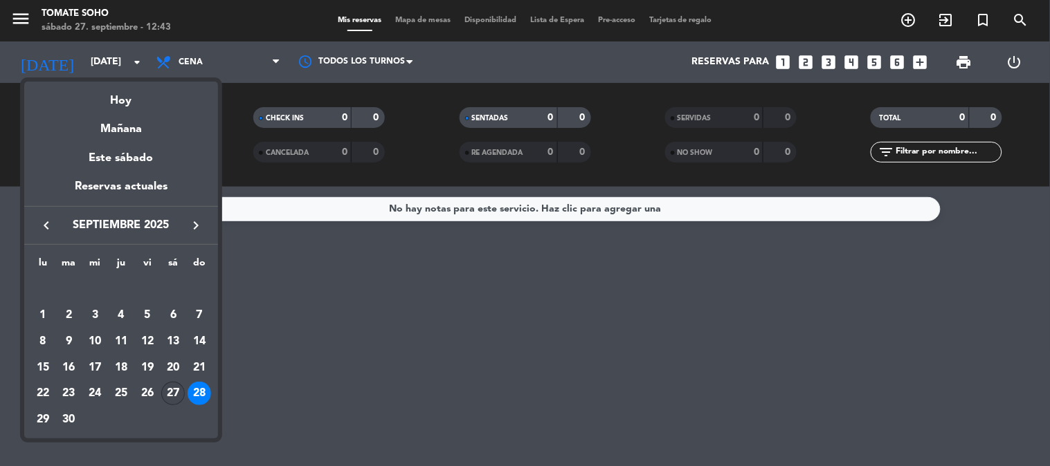 The height and width of the screenshot is (466, 1050). Describe the element at coordinates (46, 226) in the screenshot. I see `i: keyboard_arrow_left` at that location.